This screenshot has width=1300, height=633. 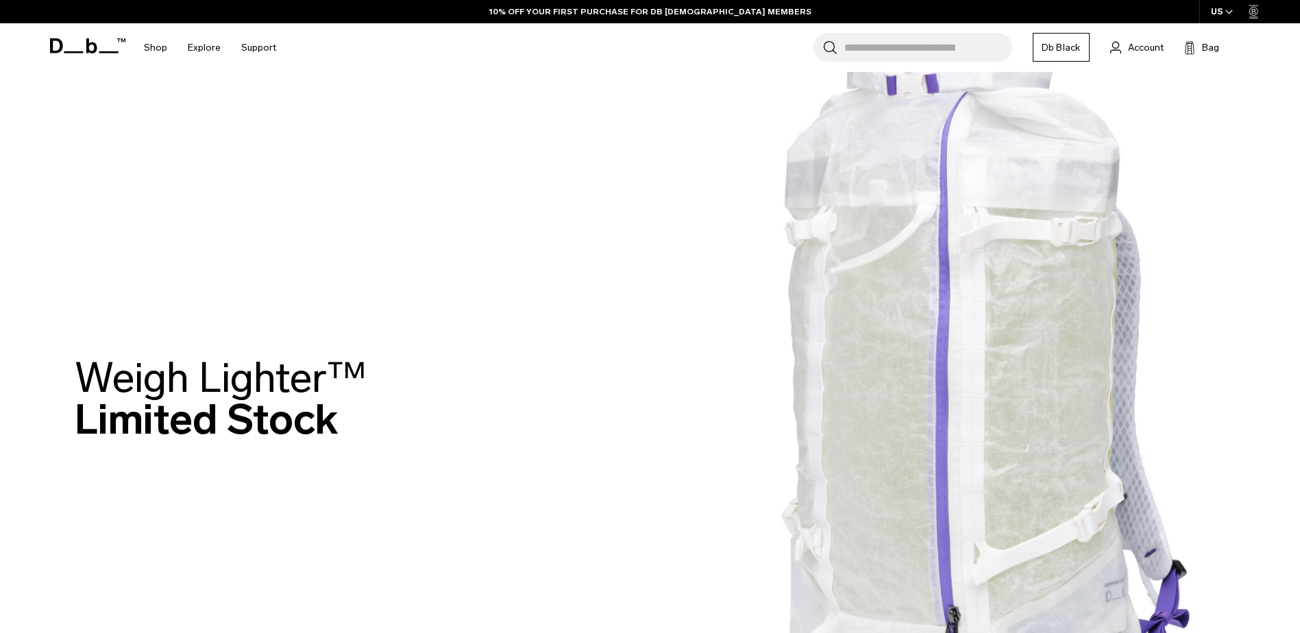 What do you see at coordinates (1201, 47) in the screenshot?
I see `button: Bag` at bounding box center [1201, 47].